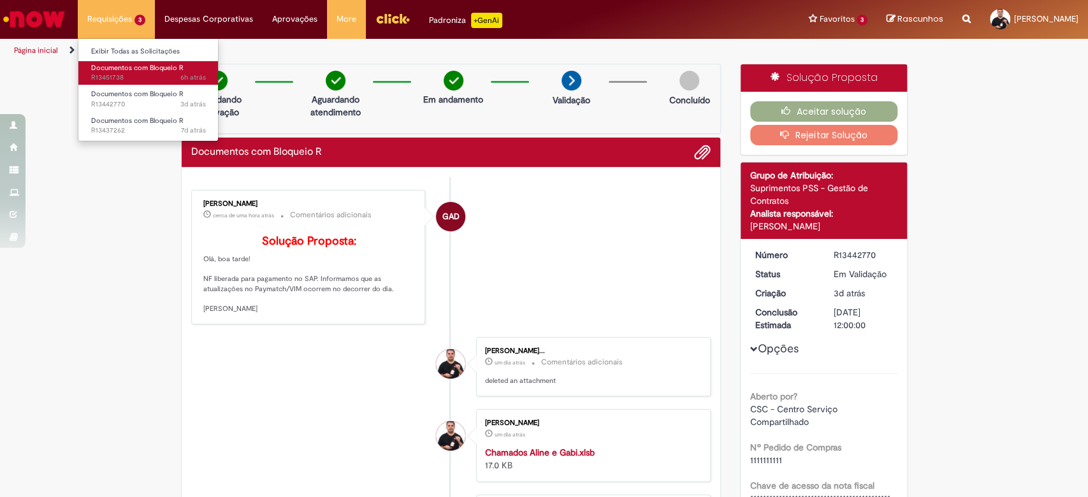  What do you see at coordinates (363, 50) in the screenshot?
I see `ul: Trilhas de página` at bounding box center [363, 50].